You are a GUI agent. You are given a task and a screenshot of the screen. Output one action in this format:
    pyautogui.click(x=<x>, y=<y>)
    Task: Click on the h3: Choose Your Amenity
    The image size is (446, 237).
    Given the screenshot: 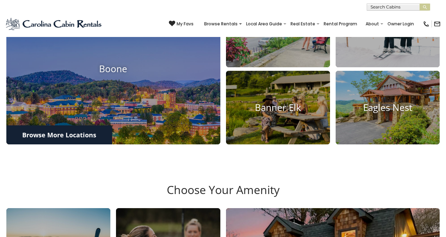 What is the action you would take?
    pyautogui.click(x=223, y=196)
    